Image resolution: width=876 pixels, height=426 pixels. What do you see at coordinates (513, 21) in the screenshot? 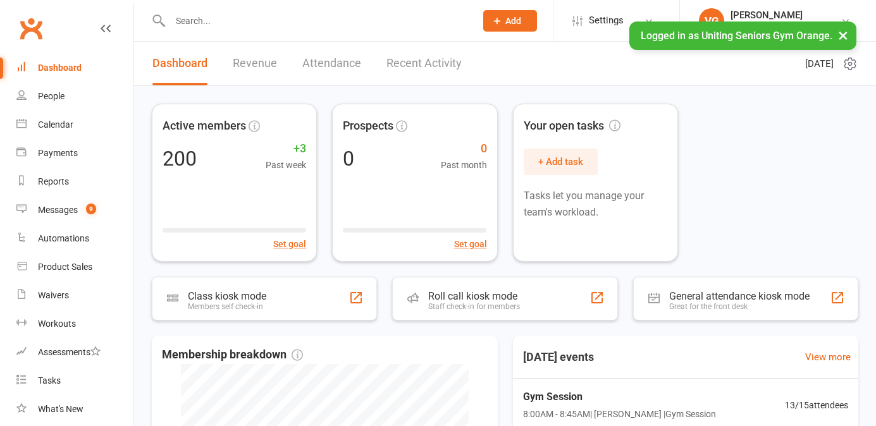
I see `span: Add` at bounding box center [513, 21].